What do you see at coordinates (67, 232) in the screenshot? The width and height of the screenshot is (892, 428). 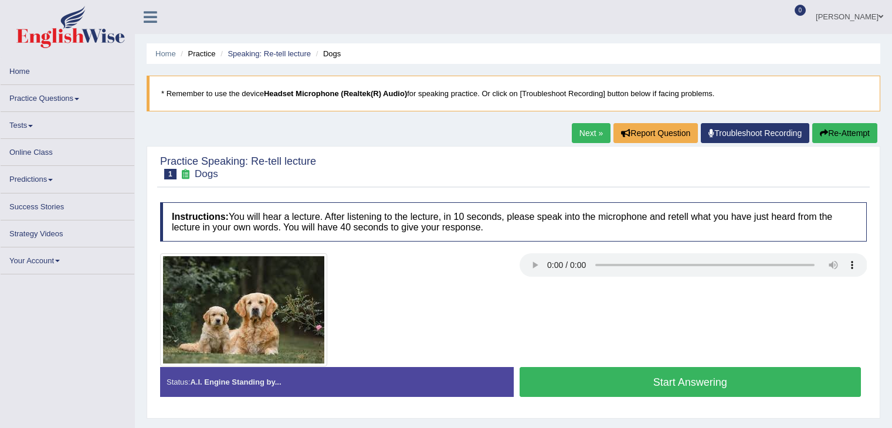 I see `a: Strategy Videos` at bounding box center [67, 232].